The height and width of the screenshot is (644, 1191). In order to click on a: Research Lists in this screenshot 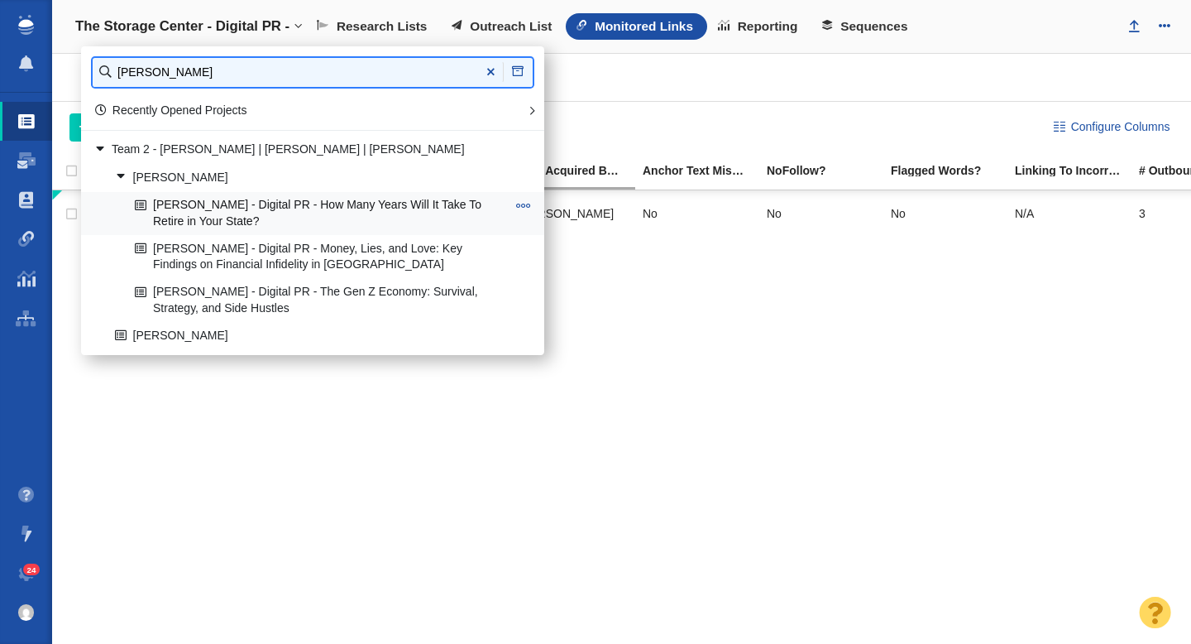, I will do `click(373, 26)`.